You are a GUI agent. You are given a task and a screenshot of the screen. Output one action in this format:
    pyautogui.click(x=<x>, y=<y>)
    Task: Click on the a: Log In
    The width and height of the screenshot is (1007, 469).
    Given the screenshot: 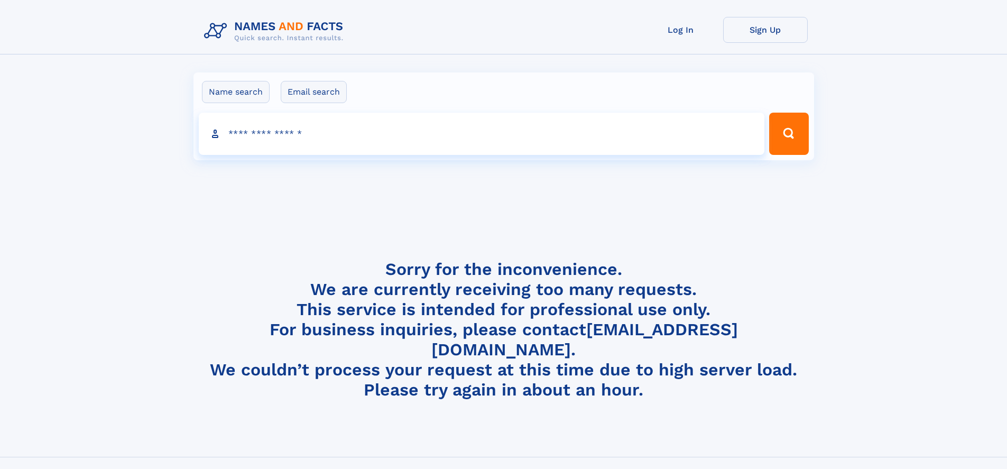 What is the action you would take?
    pyautogui.click(x=681, y=30)
    